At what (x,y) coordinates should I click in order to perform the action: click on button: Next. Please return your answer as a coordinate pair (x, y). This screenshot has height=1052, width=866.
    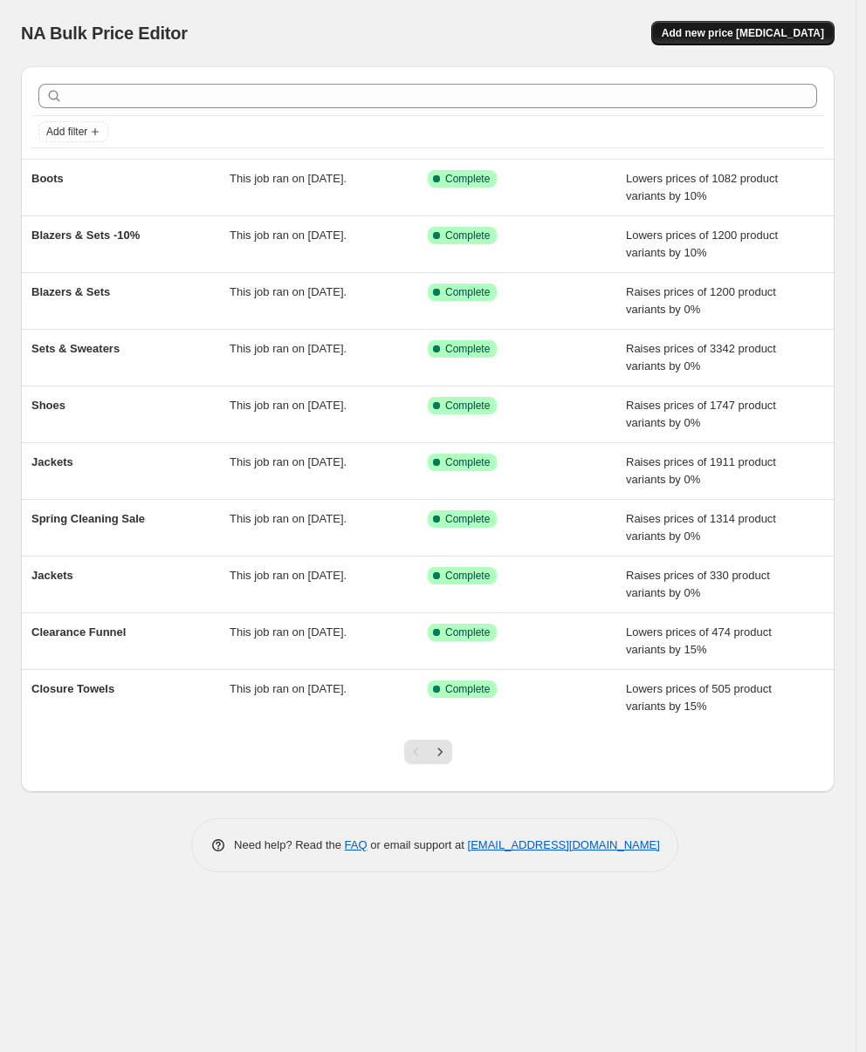
    Looking at the image, I should click on (440, 752).